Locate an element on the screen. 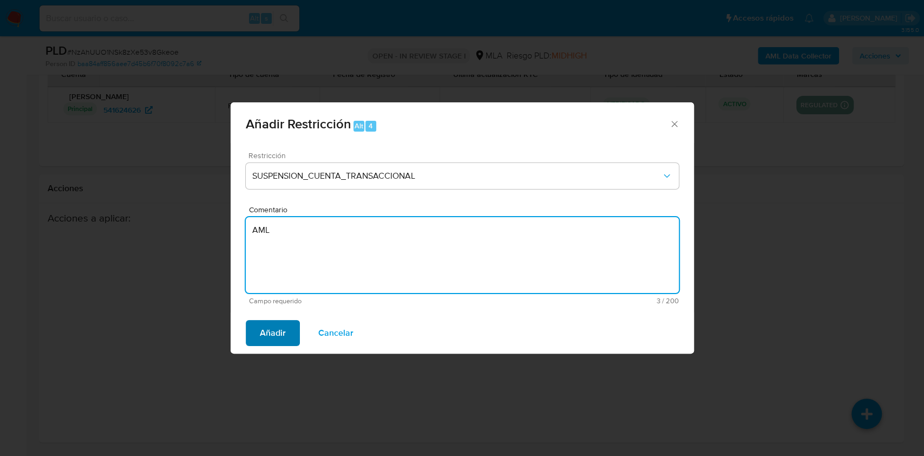 This screenshot has width=924, height=456. span: Alt is located at coordinates (359, 126).